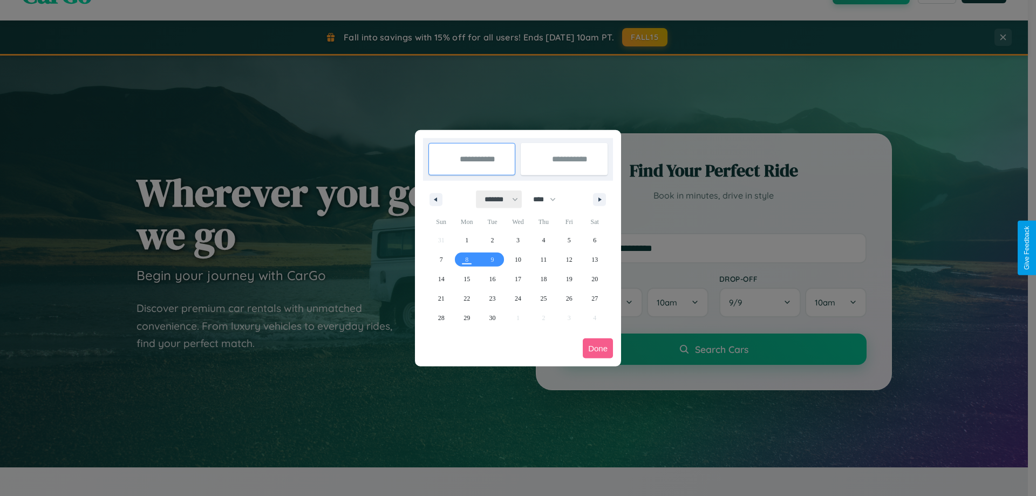 Image resolution: width=1036 pixels, height=496 pixels. I want to click on span: 30, so click(493, 318).